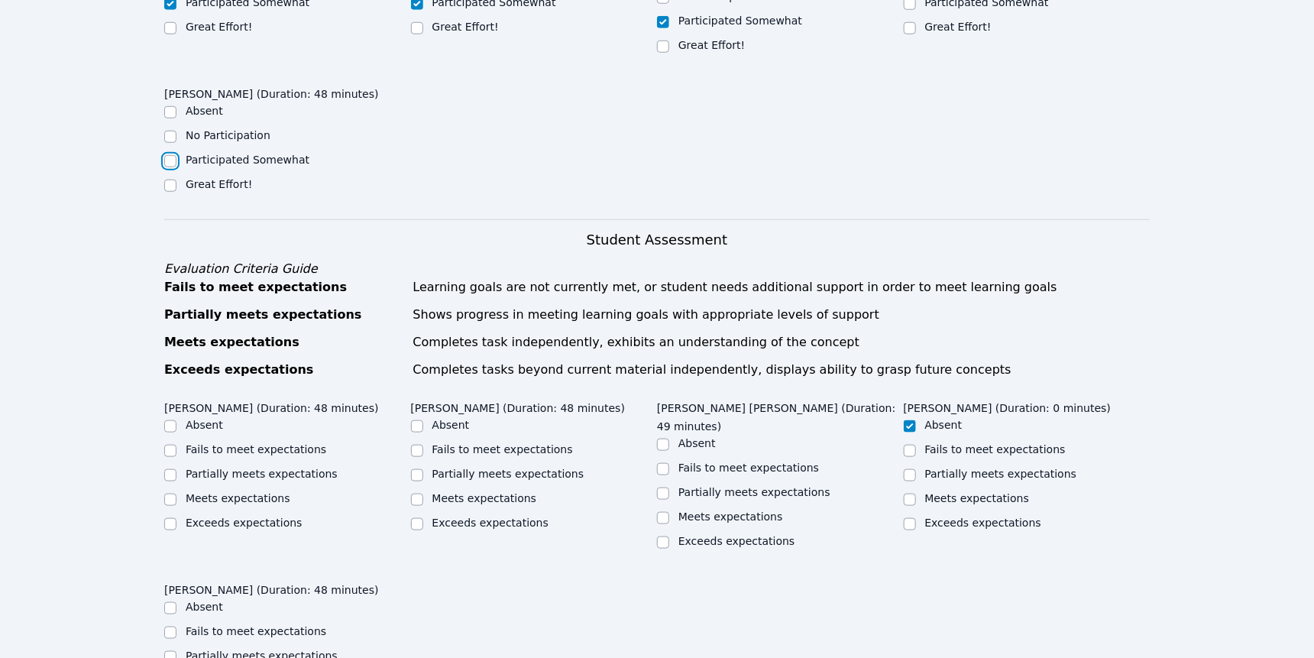 This screenshot has height=658, width=1314. Describe the element at coordinates (781, 342) in the screenshot. I see `div: Completes task independently, exhibits an understanding of the concept` at that location.